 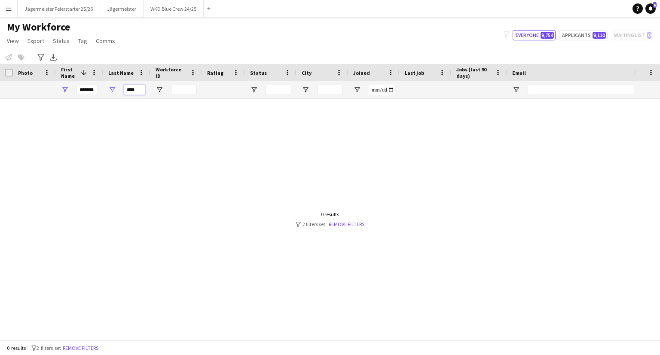 What do you see at coordinates (278, 90) in the screenshot?
I see `input: Status Filter Input` at bounding box center [278, 90].